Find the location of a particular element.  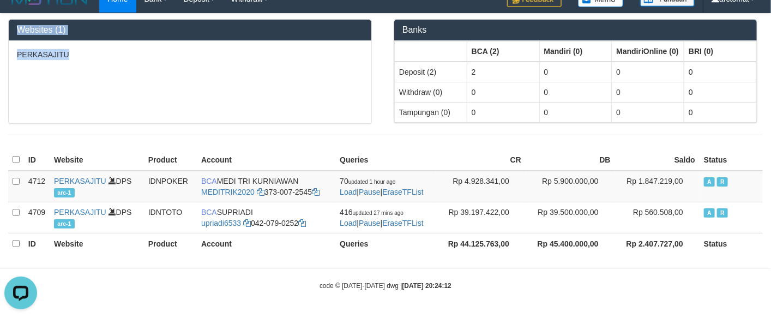

td: 4709 is located at coordinates (37, 217).